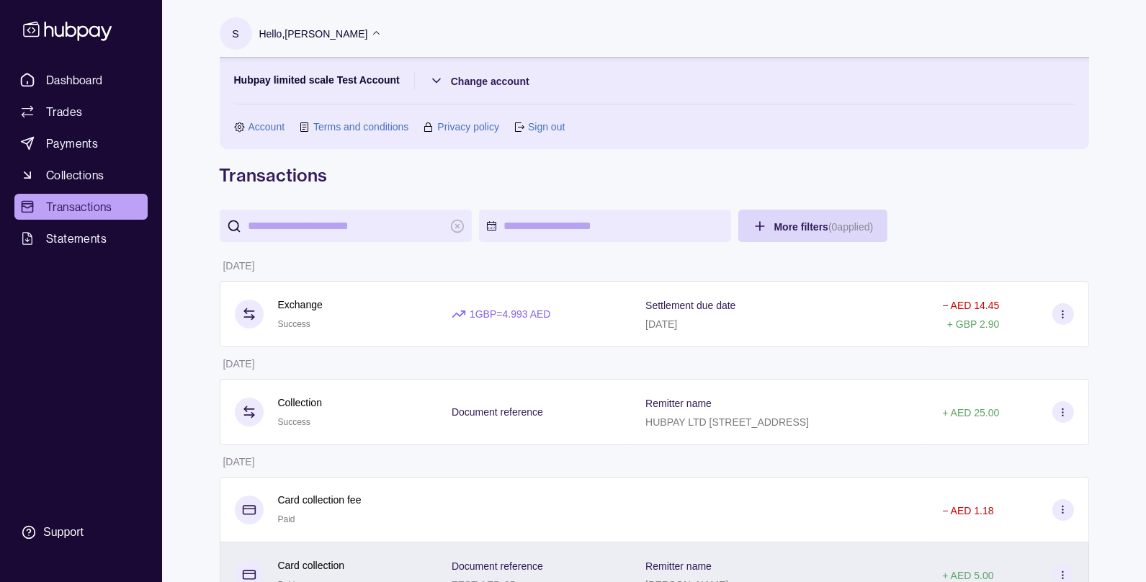 The height and width of the screenshot is (582, 1146). I want to click on a: Privacy policy, so click(468, 127).